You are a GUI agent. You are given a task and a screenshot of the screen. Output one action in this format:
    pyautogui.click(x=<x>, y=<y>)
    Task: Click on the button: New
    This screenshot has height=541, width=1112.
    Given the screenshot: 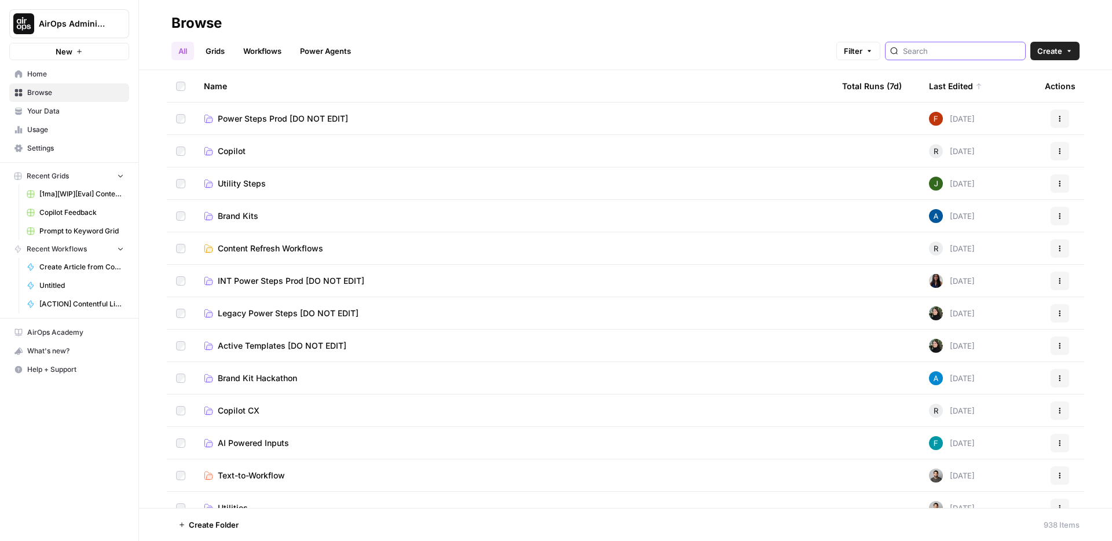 What is the action you would take?
    pyautogui.click(x=69, y=52)
    